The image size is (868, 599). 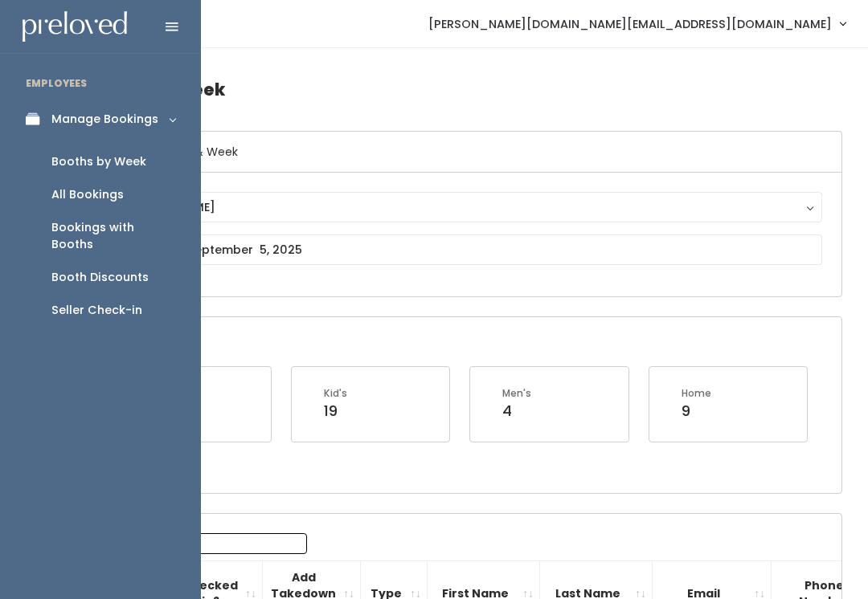 I want to click on div: Home, so click(x=696, y=394).